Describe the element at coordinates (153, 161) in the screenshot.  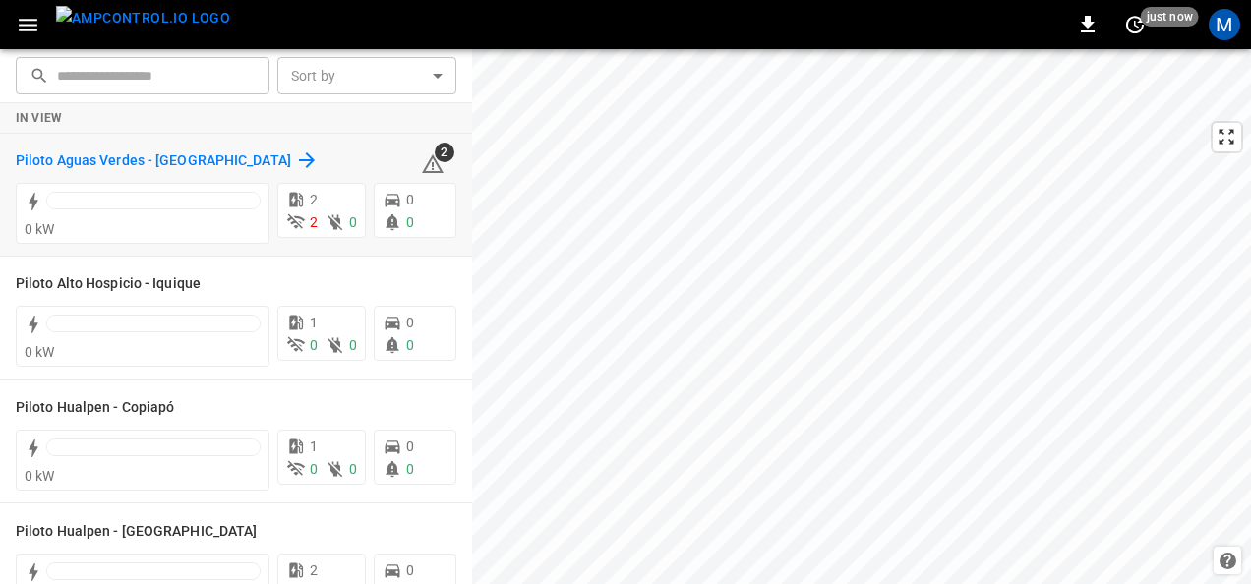
I see `h6: Piloto Aguas Verdes - Antofagasta` at that location.